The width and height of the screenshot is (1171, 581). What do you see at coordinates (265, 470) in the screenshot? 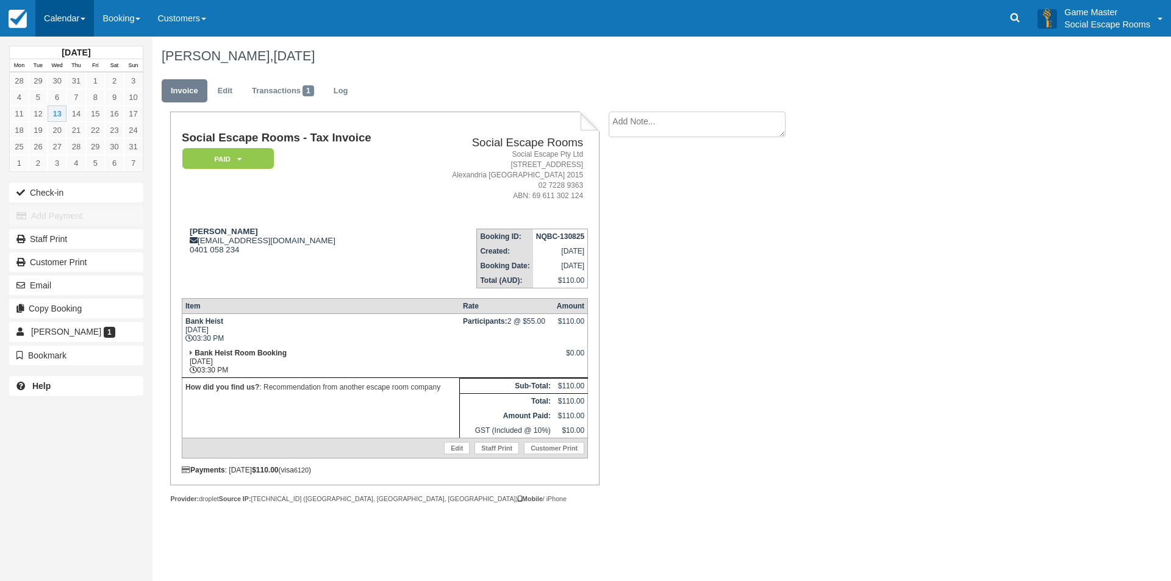
I see `strong: $110.00` at bounding box center [265, 470].